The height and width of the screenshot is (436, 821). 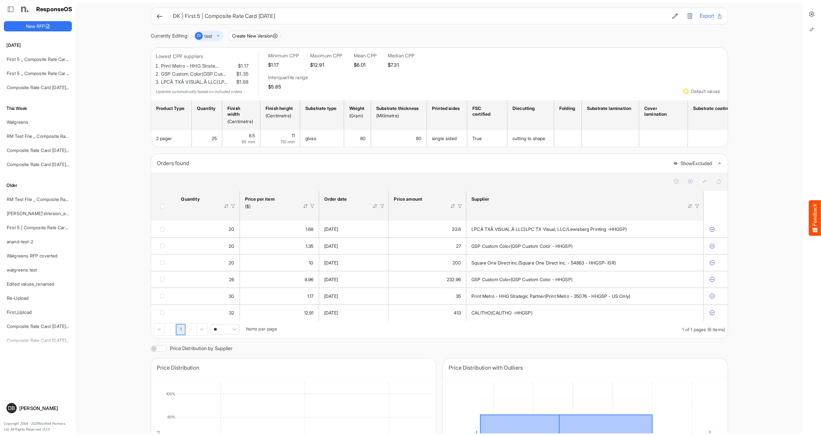 What do you see at coordinates (202, 56) in the screenshot?
I see `p: Lowest CPP suppliers` at bounding box center [202, 56].